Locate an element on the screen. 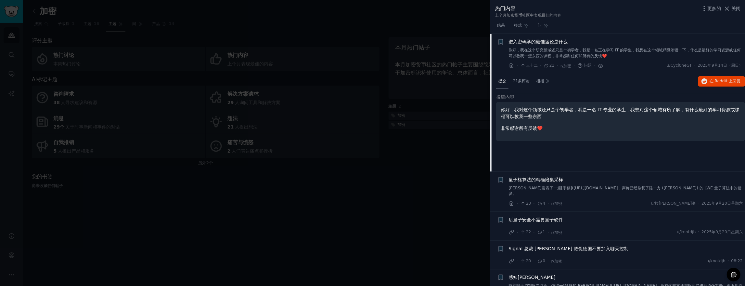  font: 2025年9月14日（周日） is located at coordinates (720, 65).